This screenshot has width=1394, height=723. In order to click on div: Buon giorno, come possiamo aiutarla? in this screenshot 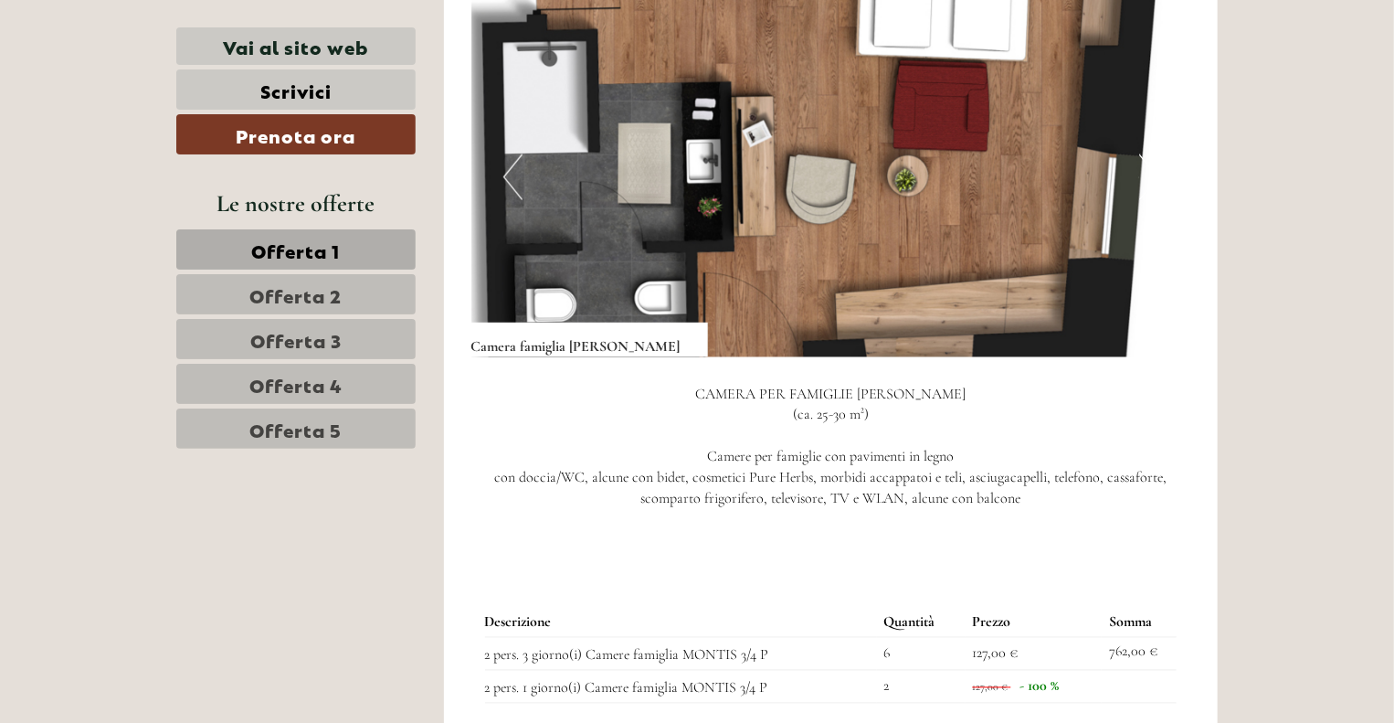, I will do `click(133, 77)`.